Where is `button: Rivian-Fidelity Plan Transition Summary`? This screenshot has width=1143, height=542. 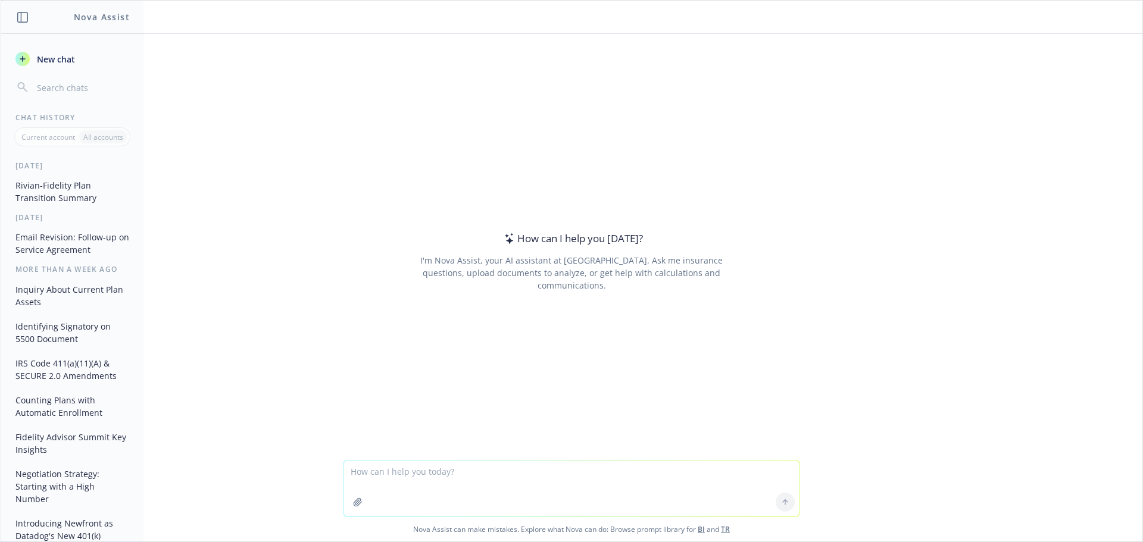
button: Rivian-Fidelity Plan Transition Summary is located at coordinates (72, 192).